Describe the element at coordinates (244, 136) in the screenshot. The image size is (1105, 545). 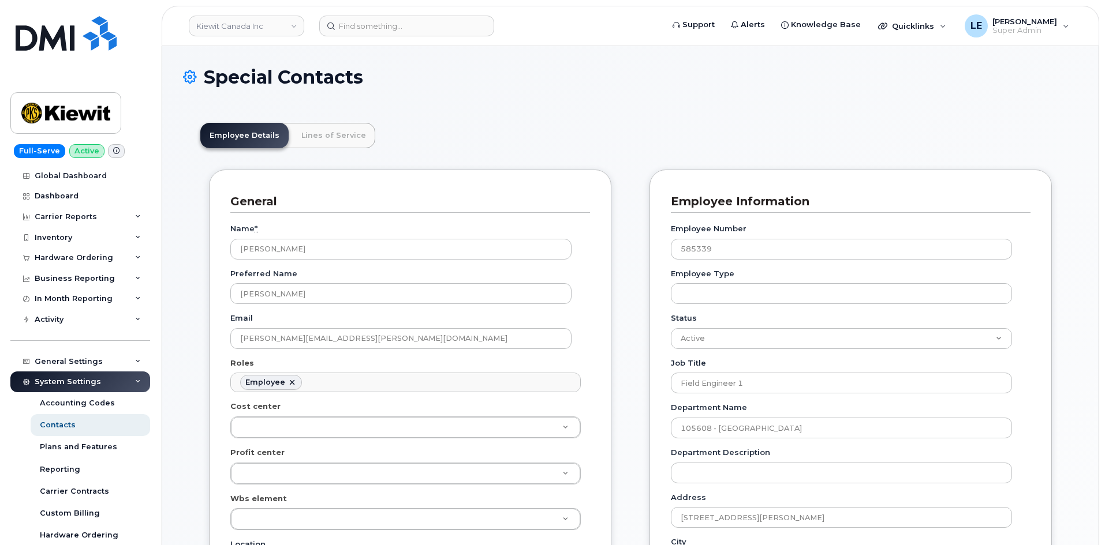
I see `a: Employee Details` at that location.